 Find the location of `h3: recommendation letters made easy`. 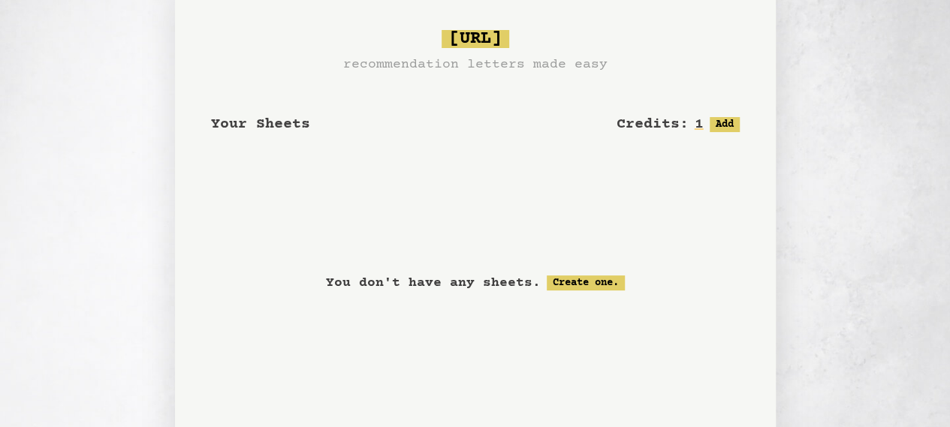

h3: recommendation letters made easy is located at coordinates (476, 65).